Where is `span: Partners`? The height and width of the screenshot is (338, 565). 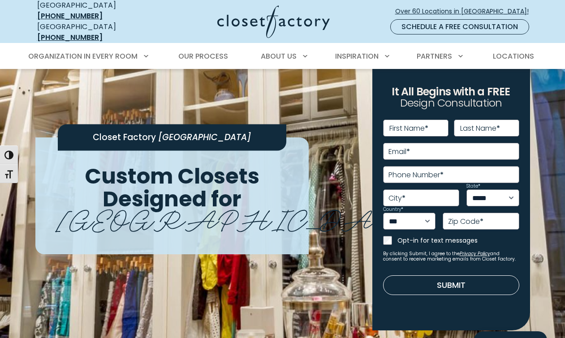
span: Partners is located at coordinates (434, 56).